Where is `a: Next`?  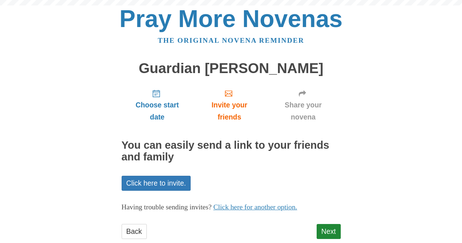 a: Next is located at coordinates (329, 231).